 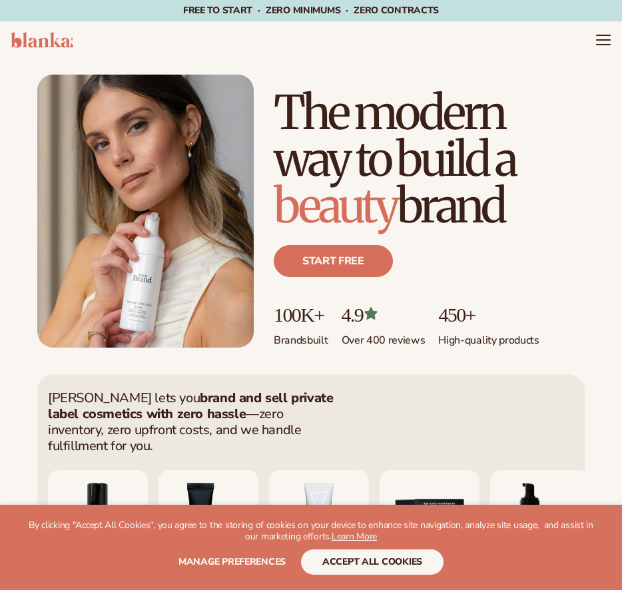 I want to click on h1: The modern way to build a brand, so click(x=429, y=159).